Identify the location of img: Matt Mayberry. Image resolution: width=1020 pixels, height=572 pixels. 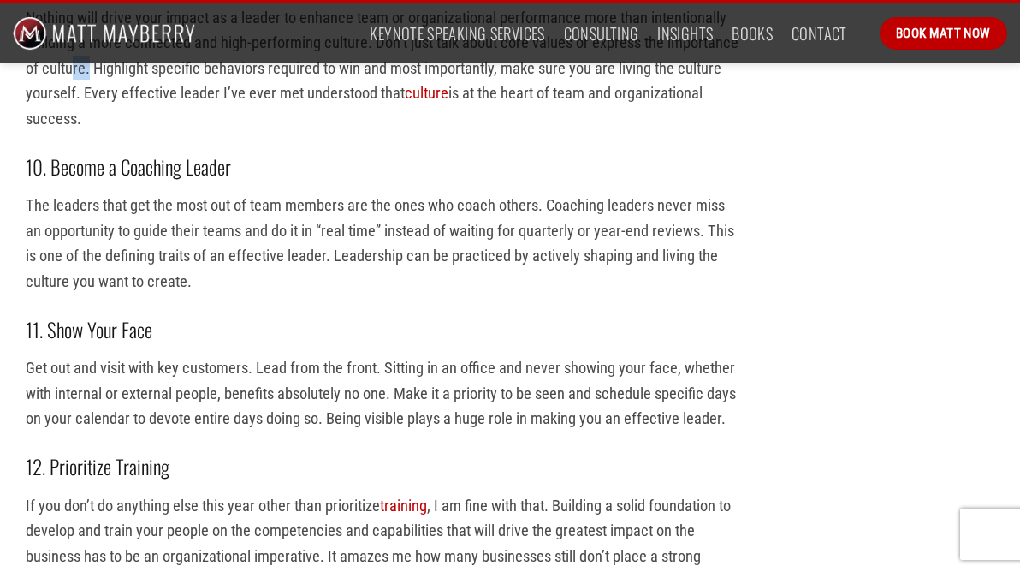
(104, 33).